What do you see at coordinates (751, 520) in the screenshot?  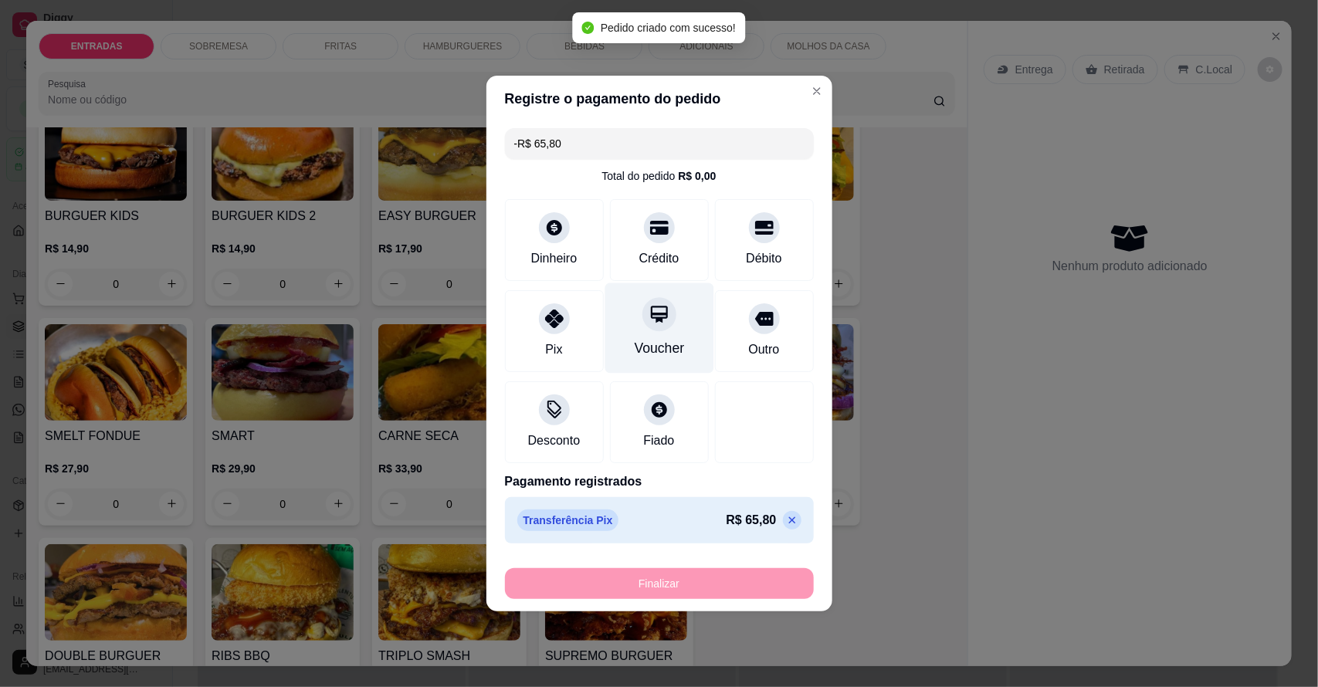 I see `p: R$ 65,80` at bounding box center [751, 520].